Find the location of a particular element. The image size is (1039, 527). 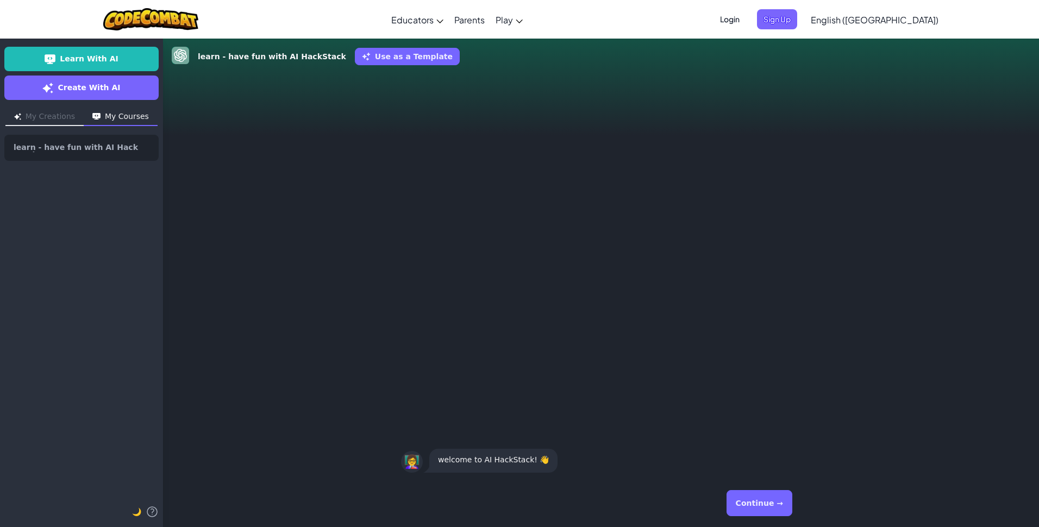

a: Educators is located at coordinates (417, 20).